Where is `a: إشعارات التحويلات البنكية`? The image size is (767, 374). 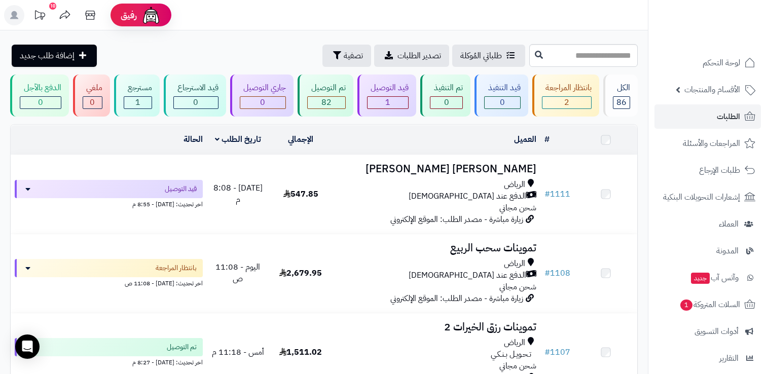 a: إشعارات التحويلات البنكية is located at coordinates (707, 197).